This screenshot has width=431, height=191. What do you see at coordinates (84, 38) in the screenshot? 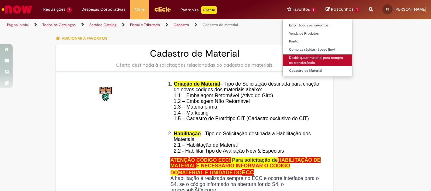
I see `span: Adicionar a Favoritos` at bounding box center [84, 38].